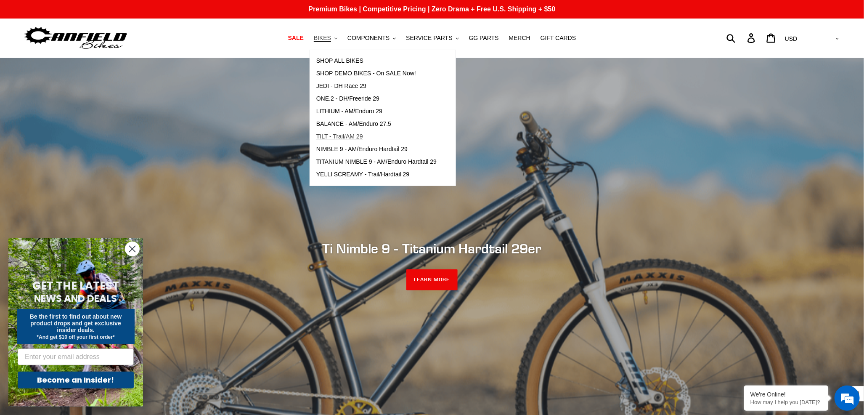 The image size is (864, 415). I want to click on span: Be the first to find out about new product drops and get exclusive insider deals., so click(76, 323).